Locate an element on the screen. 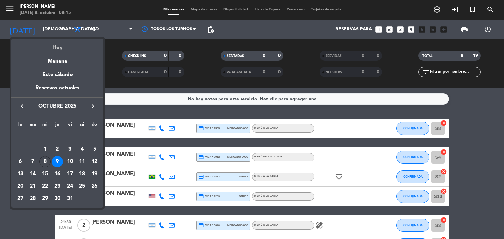 This screenshot has width=504, height=239. div: 29 is located at coordinates (45, 199).